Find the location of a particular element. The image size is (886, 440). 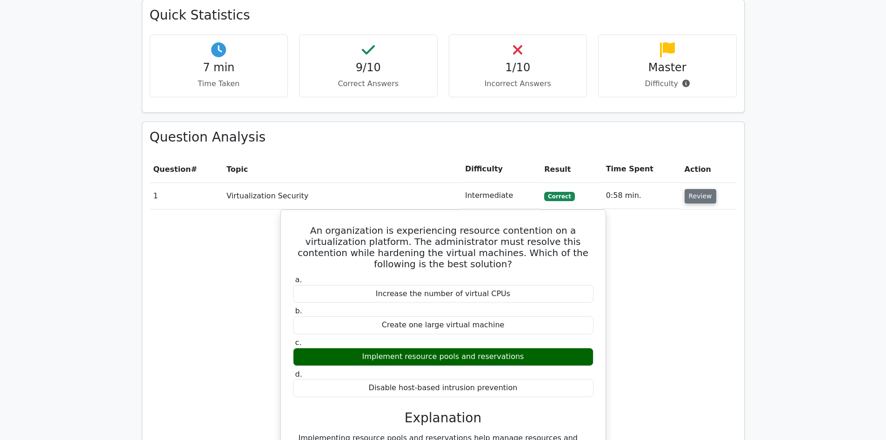

td: 0:58 min. is located at coordinates (642, 195).